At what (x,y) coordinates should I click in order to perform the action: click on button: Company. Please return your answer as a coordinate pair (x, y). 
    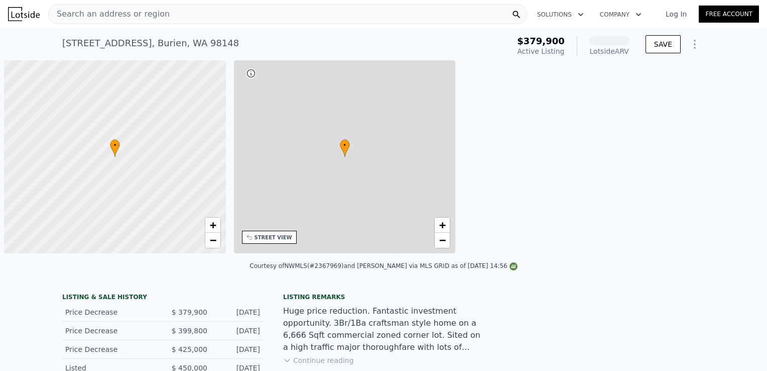
    Looking at the image, I should click on (621, 15).